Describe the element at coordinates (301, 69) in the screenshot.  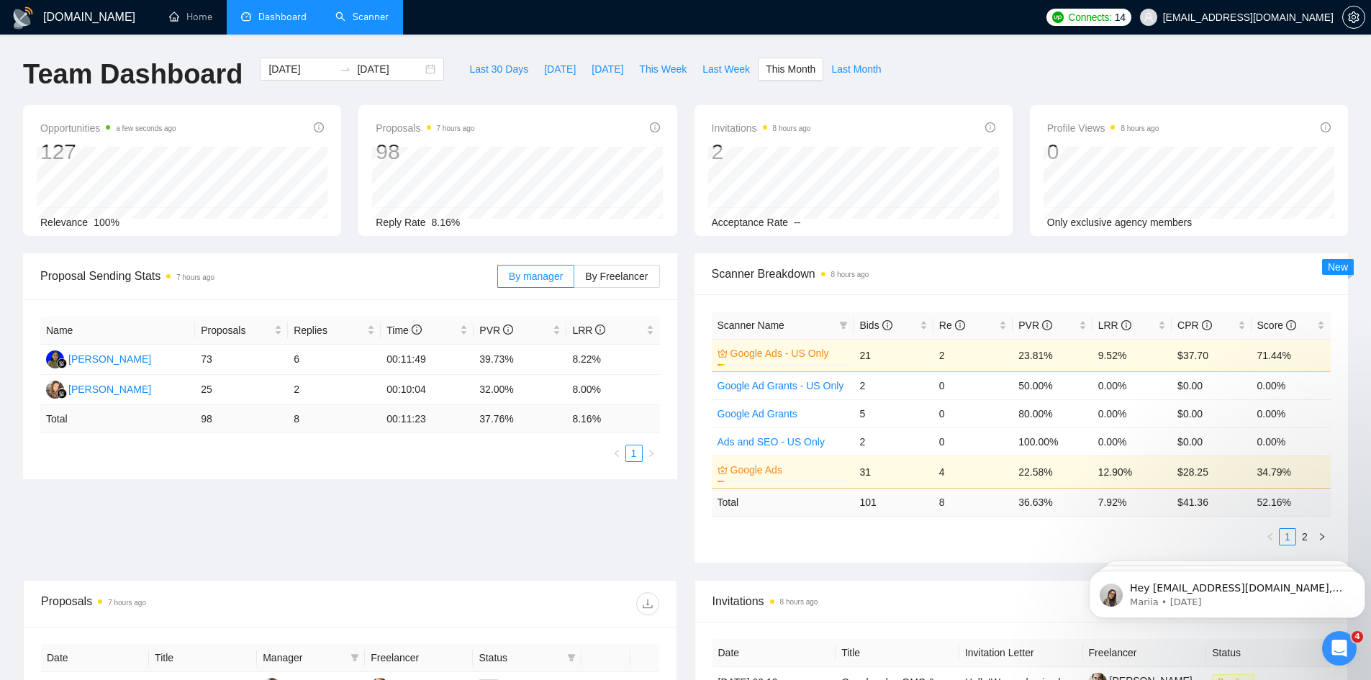
I see `input: Start date` at that location.